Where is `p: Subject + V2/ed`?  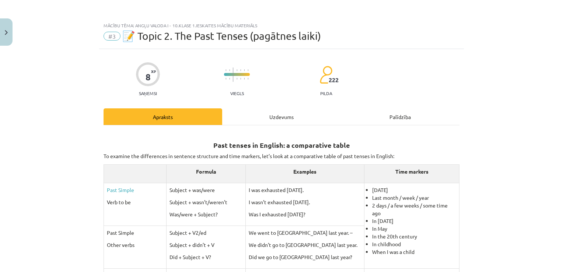 p: Subject + V2/ed is located at coordinates (206, 232).